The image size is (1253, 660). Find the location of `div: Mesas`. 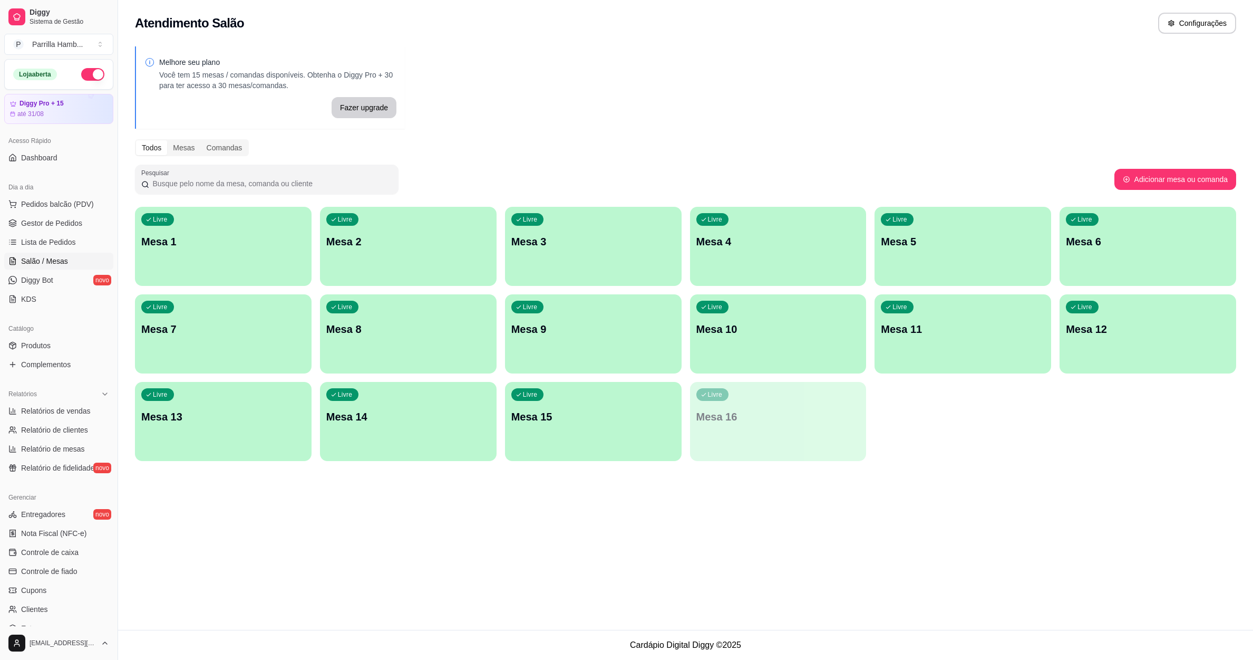

div: Mesas is located at coordinates (183, 148).